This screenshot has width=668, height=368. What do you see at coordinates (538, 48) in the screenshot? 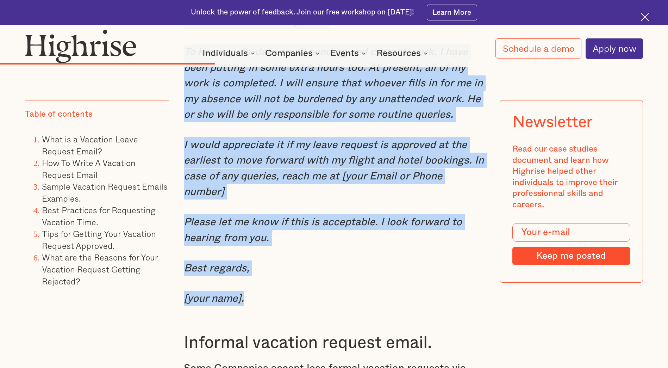
I see `a: Schedule a demo` at bounding box center [538, 48].